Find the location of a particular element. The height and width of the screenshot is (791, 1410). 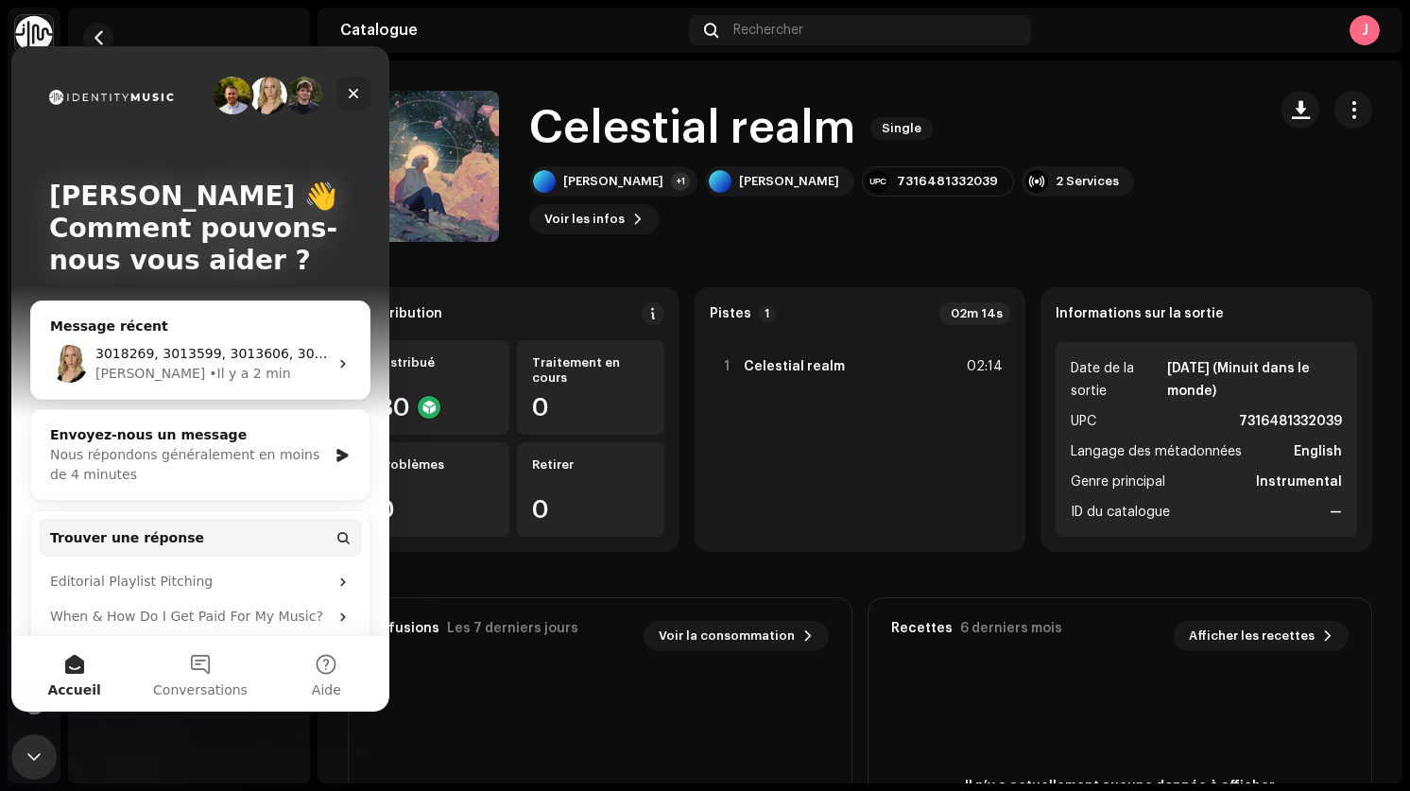

div: Traitement en cours is located at coordinates (590, 370).